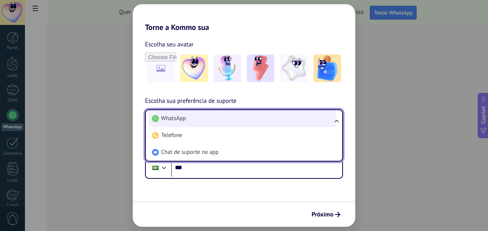  What do you see at coordinates (173, 119) in the screenshot?
I see `span: WhatsApp` at bounding box center [173, 119].